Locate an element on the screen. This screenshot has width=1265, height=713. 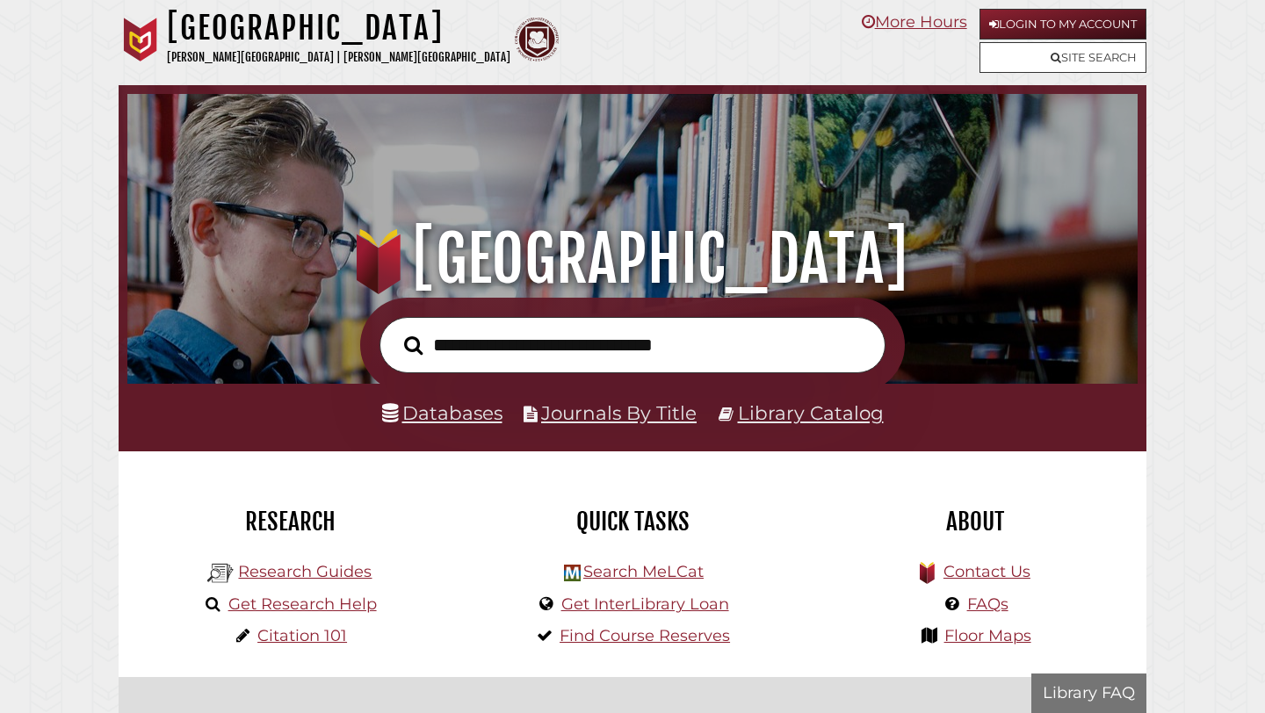
a: Login to My Account is located at coordinates (1063, 24).